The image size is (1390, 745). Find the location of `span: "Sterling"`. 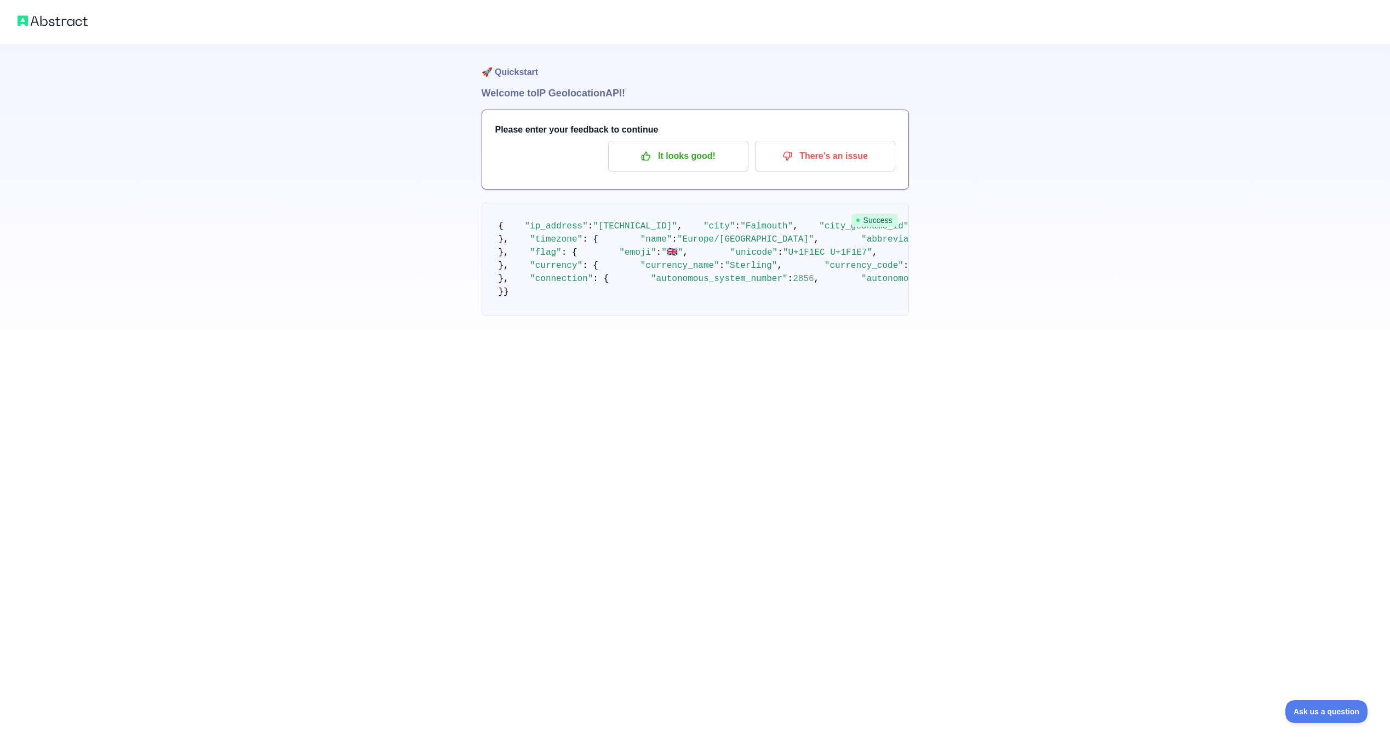

span: "Sterling" is located at coordinates (751, 266).